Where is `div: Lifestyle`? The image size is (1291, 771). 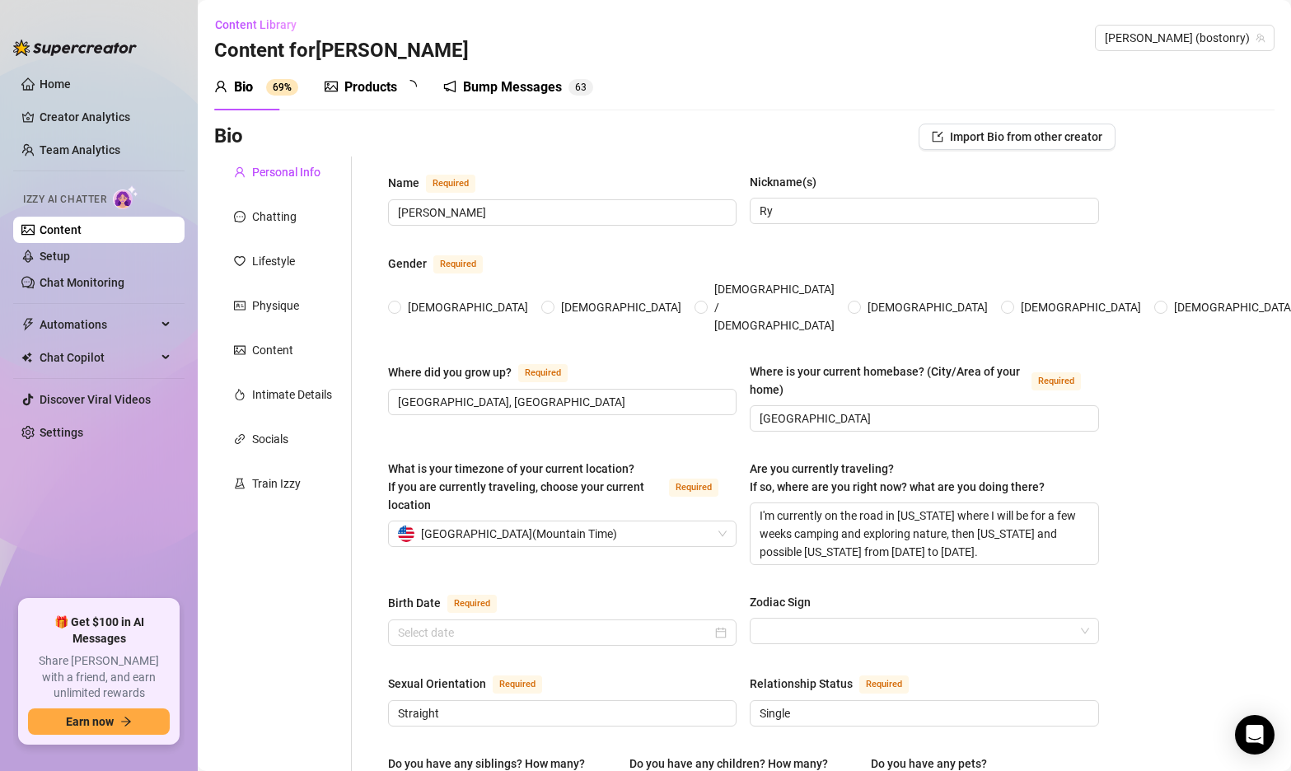
div: Lifestyle is located at coordinates (273, 261).